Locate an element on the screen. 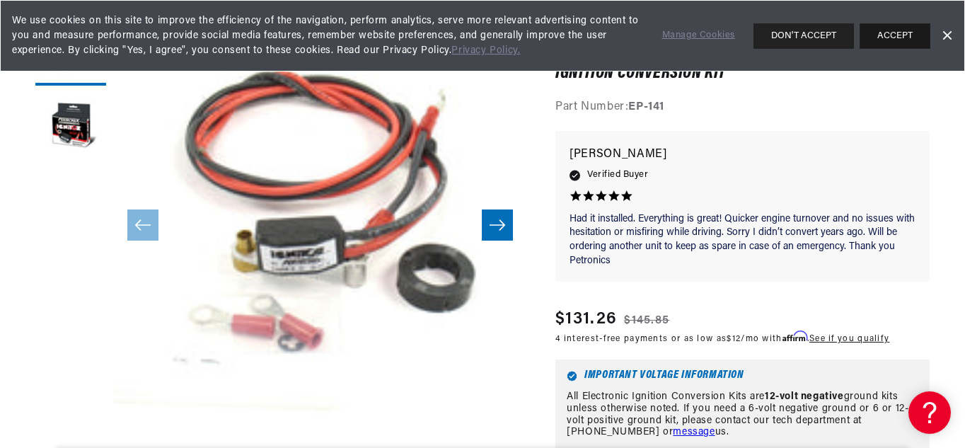 The height and width of the screenshot is (448, 965). p: Had it installed. Everything is great! Quicker engine turnover and no issues with hesitation or m... is located at coordinates (742, 240).